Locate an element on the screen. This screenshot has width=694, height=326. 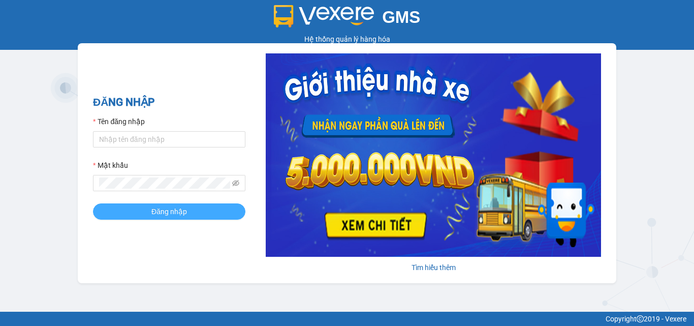
a: GMS is located at coordinates (347, 19).